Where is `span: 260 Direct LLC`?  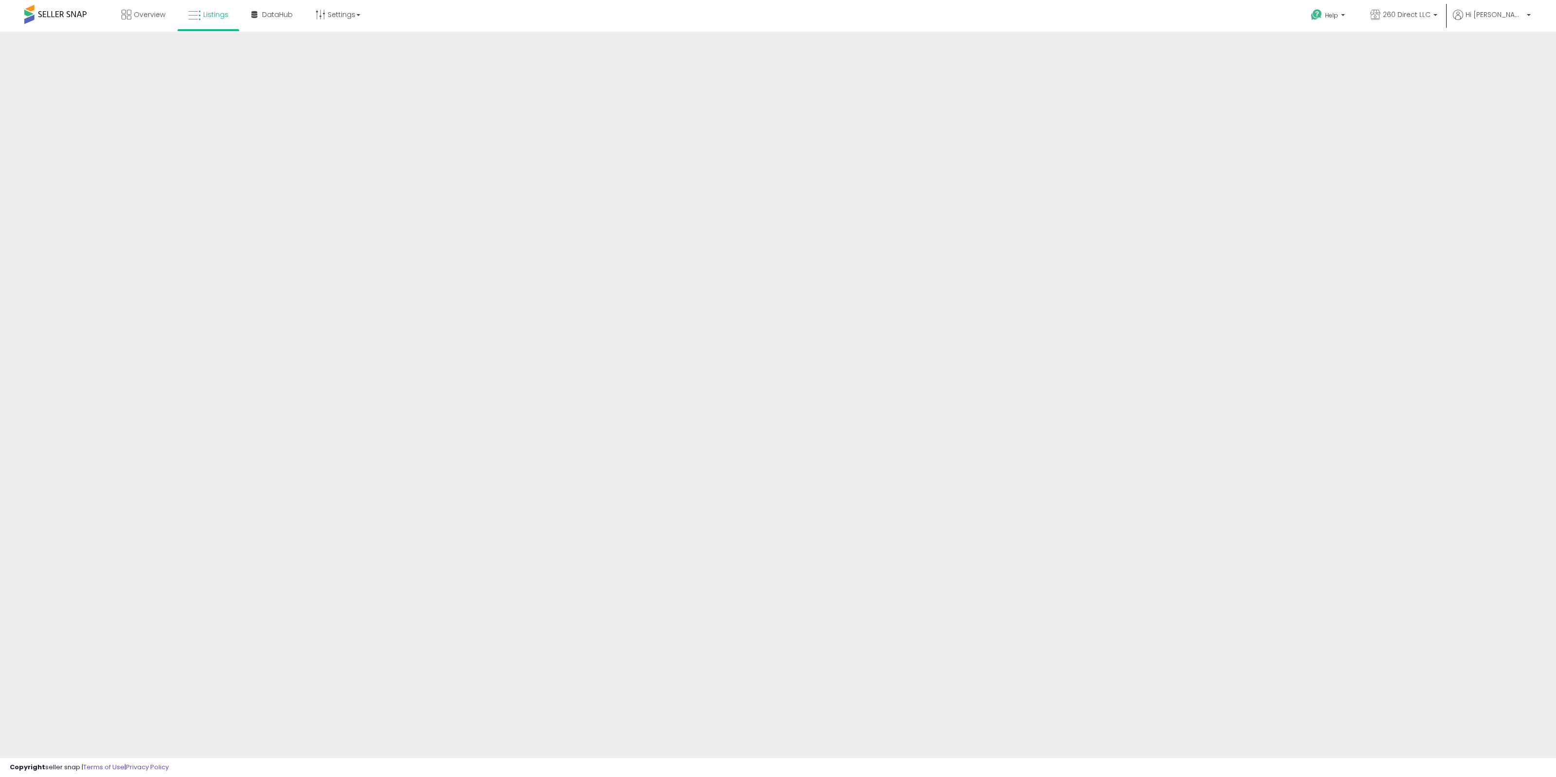
span: 260 Direct LLC is located at coordinates (1407, 15).